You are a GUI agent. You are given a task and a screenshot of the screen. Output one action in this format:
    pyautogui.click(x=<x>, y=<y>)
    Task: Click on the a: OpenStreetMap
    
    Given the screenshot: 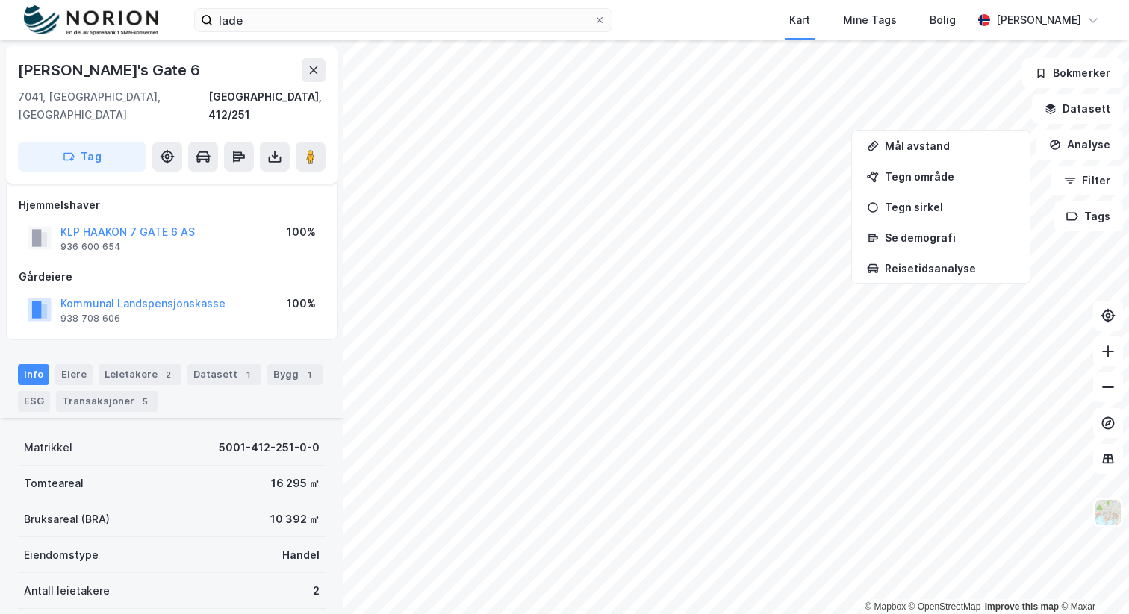 What is the action you would take?
    pyautogui.click(x=944, y=607)
    